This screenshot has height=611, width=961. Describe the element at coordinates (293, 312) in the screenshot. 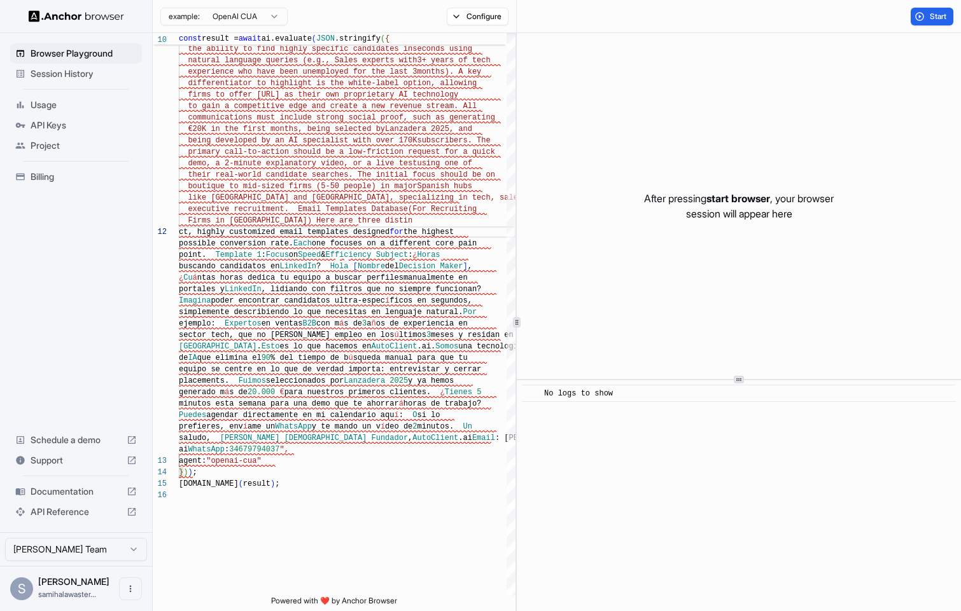

I see `span: simplemente describiendo lo que necesitas en lengu` at that location.